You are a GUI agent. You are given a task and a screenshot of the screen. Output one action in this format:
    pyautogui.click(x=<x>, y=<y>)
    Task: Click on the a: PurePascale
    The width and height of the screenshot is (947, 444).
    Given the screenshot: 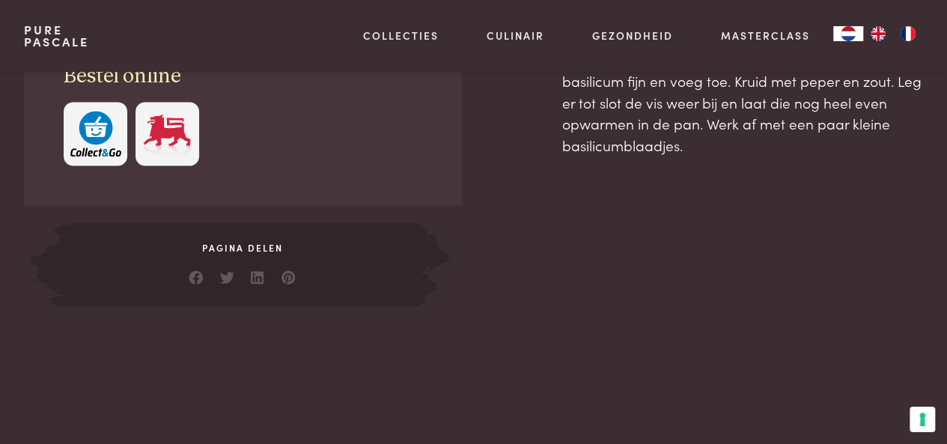 What is the action you would take?
    pyautogui.click(x=56, y=36)
    